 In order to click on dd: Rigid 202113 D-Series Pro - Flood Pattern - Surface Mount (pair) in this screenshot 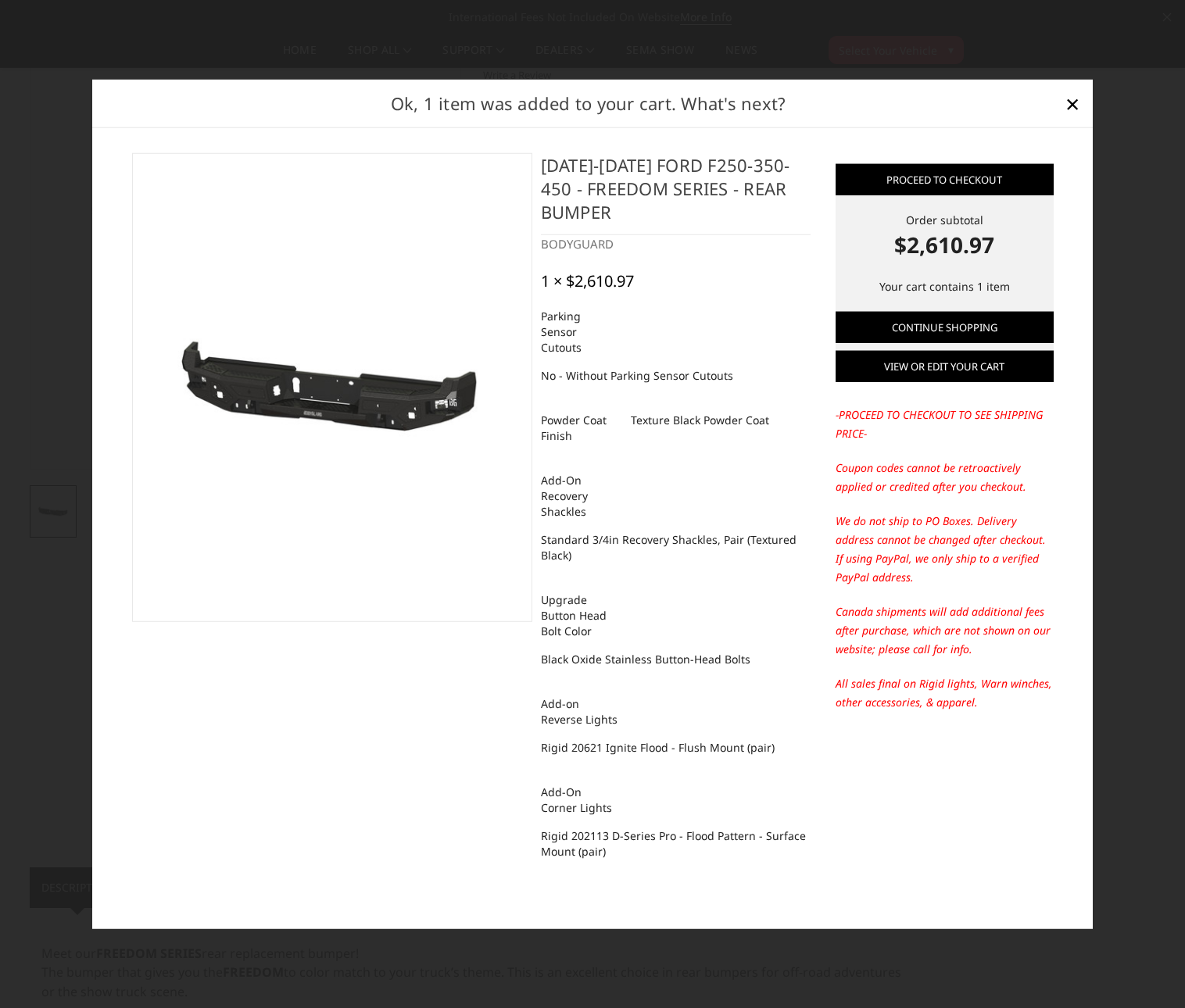, I will do `click(675, 844)`.